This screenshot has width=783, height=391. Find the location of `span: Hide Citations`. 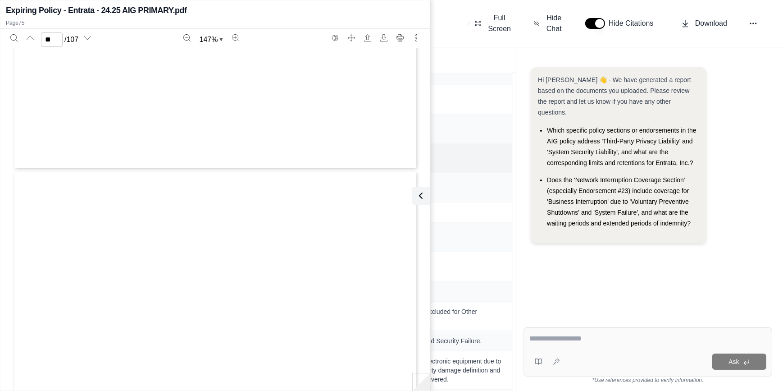

span: Hide Citations is located at coordinates (634, 23).